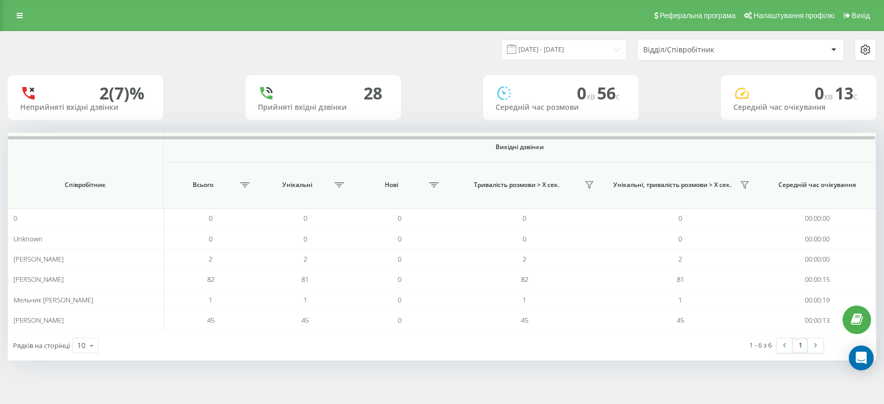 This screenshot has width=884, height=404. I want to click on div: Середній час очікування, so click(798, 107).